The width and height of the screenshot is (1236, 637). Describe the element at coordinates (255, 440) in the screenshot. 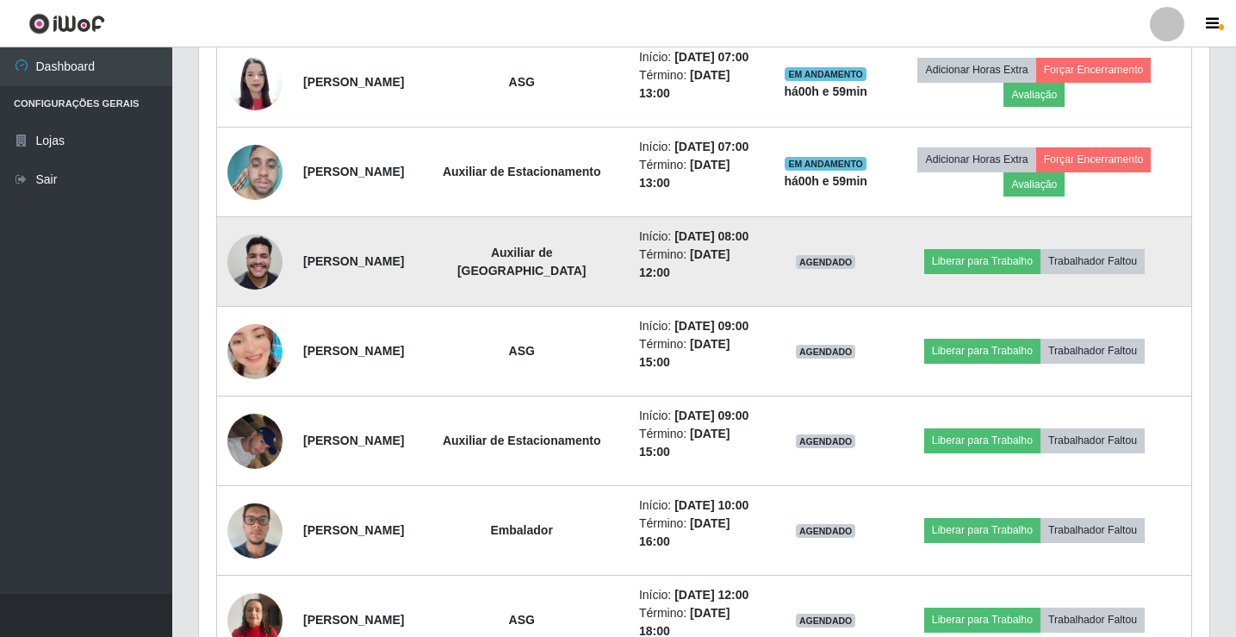

I see `img: 1754491826586.jpeg` at that location.